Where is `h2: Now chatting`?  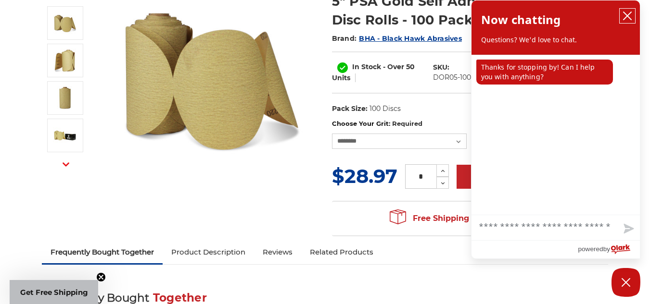 h2: Now chatting is located at coordinates (520, 20).